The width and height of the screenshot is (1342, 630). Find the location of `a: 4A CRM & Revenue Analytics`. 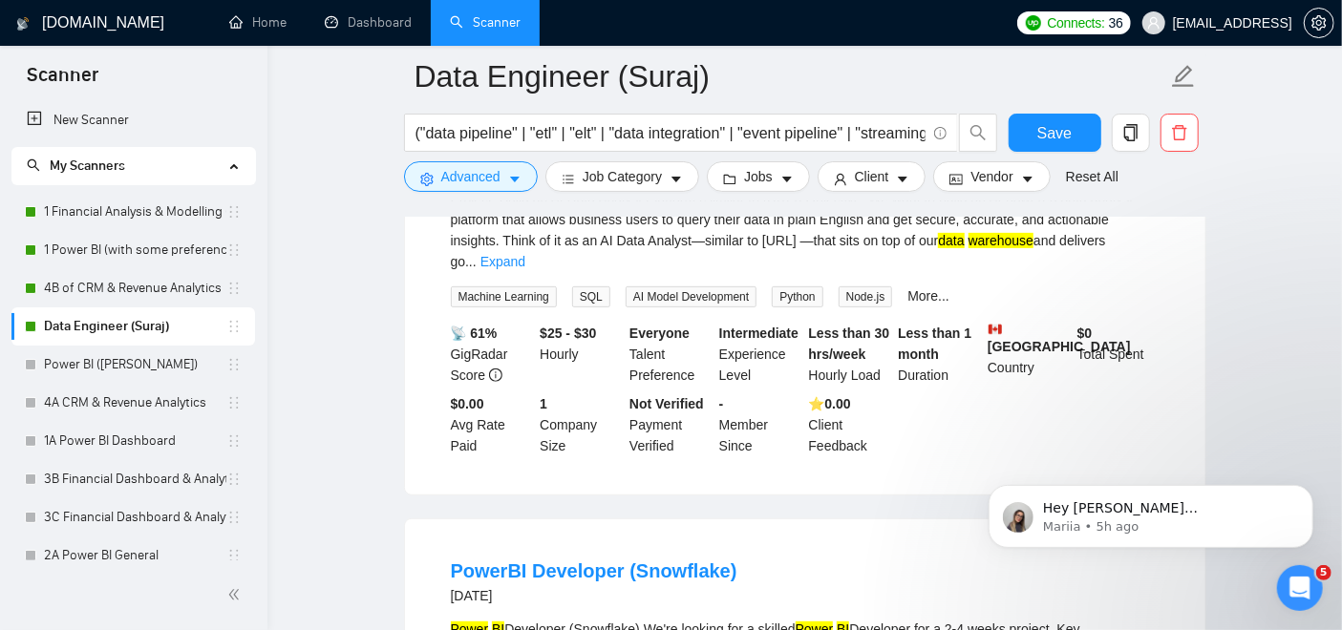

a: 4A CRM & Revenue Analytics is located at coordinates (135, 403).